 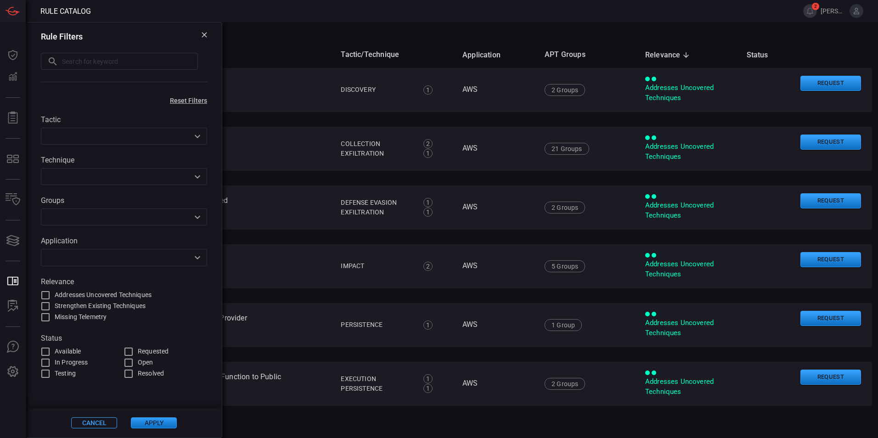 What do you see at coordinates (13, 200) in the screenshot?
I see `button: Inventory` at bounding box center [13, 200].